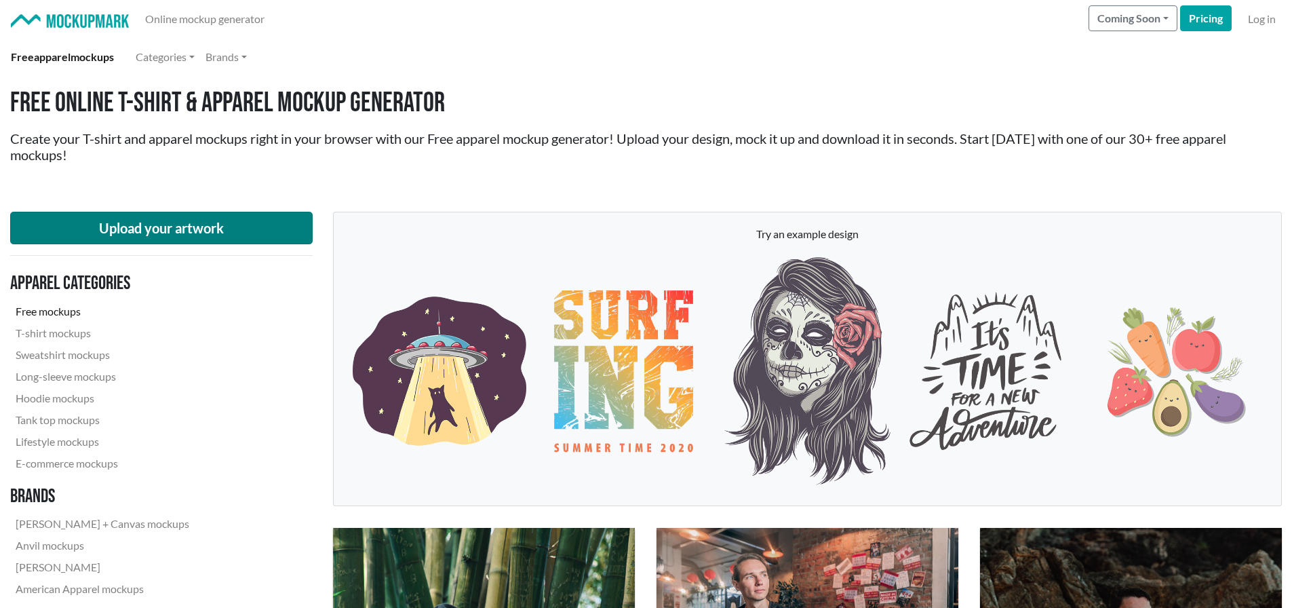  What do you see at coordinates (102, 398) in the screenshot?
I see `a: Hoodie mockups` at bounding box center [102, 398].